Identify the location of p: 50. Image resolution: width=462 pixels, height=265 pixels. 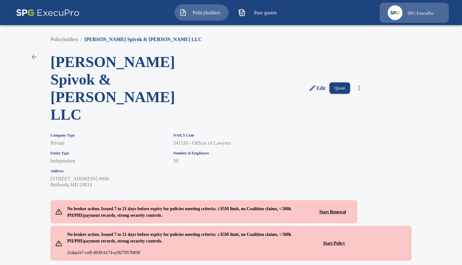
(262, 161).